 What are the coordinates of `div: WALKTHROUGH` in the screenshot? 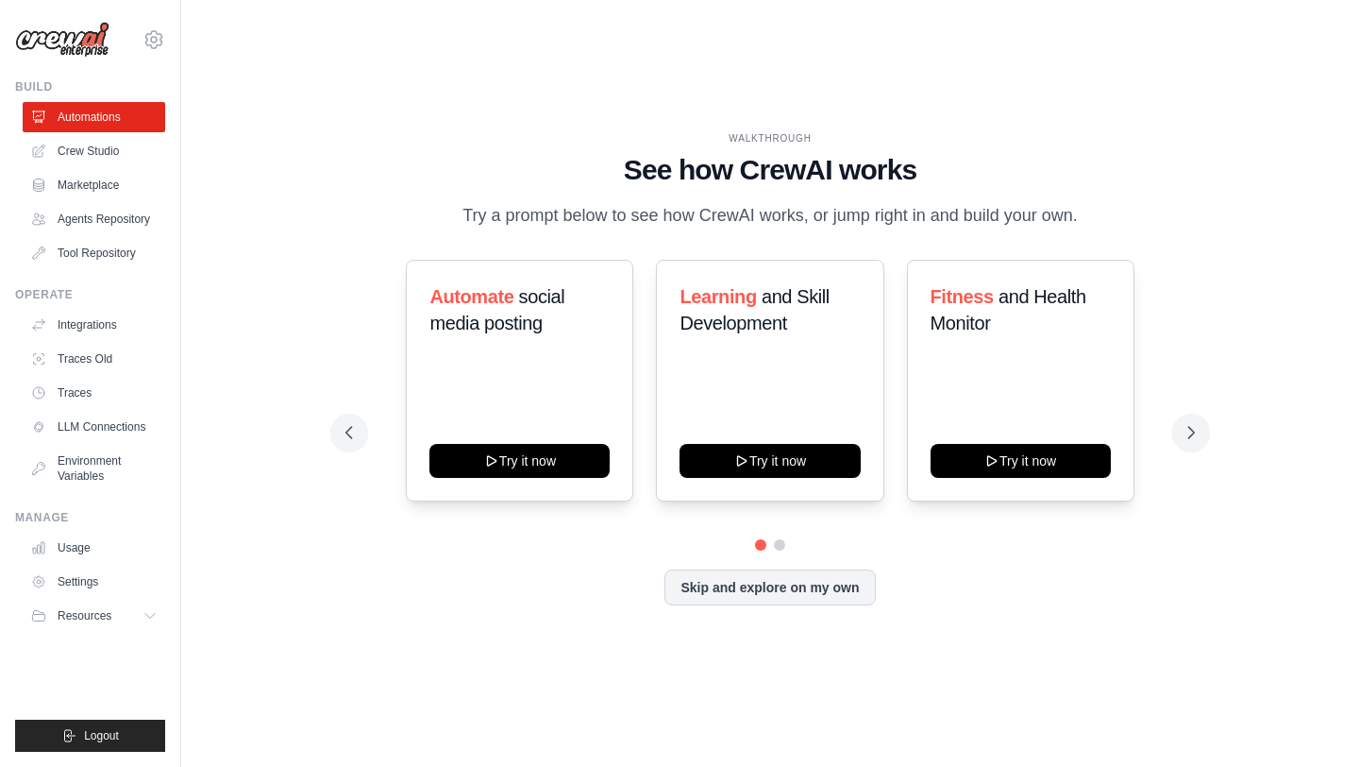 It's located at (769, 138).